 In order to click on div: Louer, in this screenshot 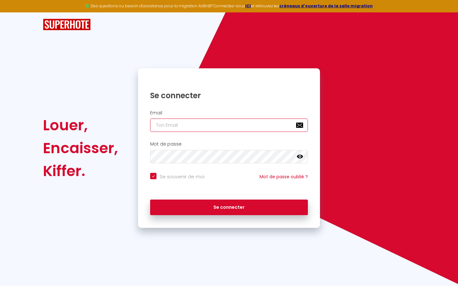, I will do `click(80, 125)`.